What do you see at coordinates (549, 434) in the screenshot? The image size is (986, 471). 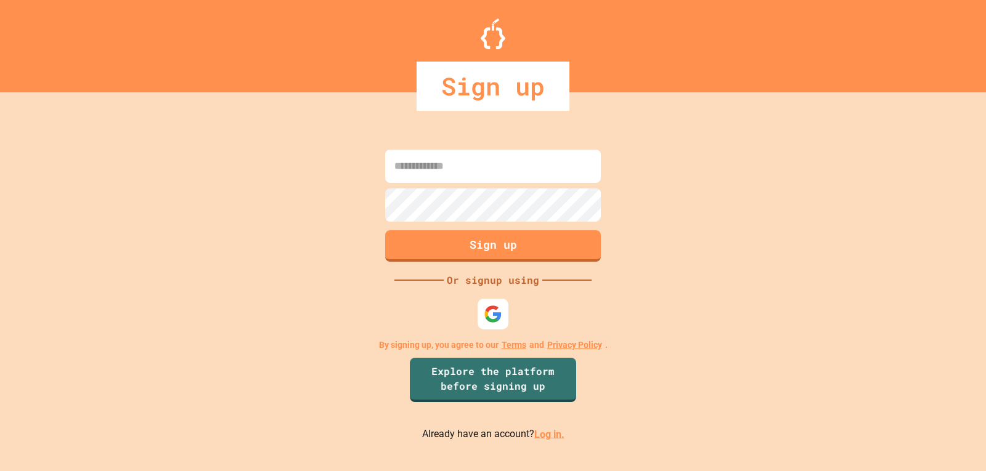 I see `a: Log in.` at bounding box center [549, 434].